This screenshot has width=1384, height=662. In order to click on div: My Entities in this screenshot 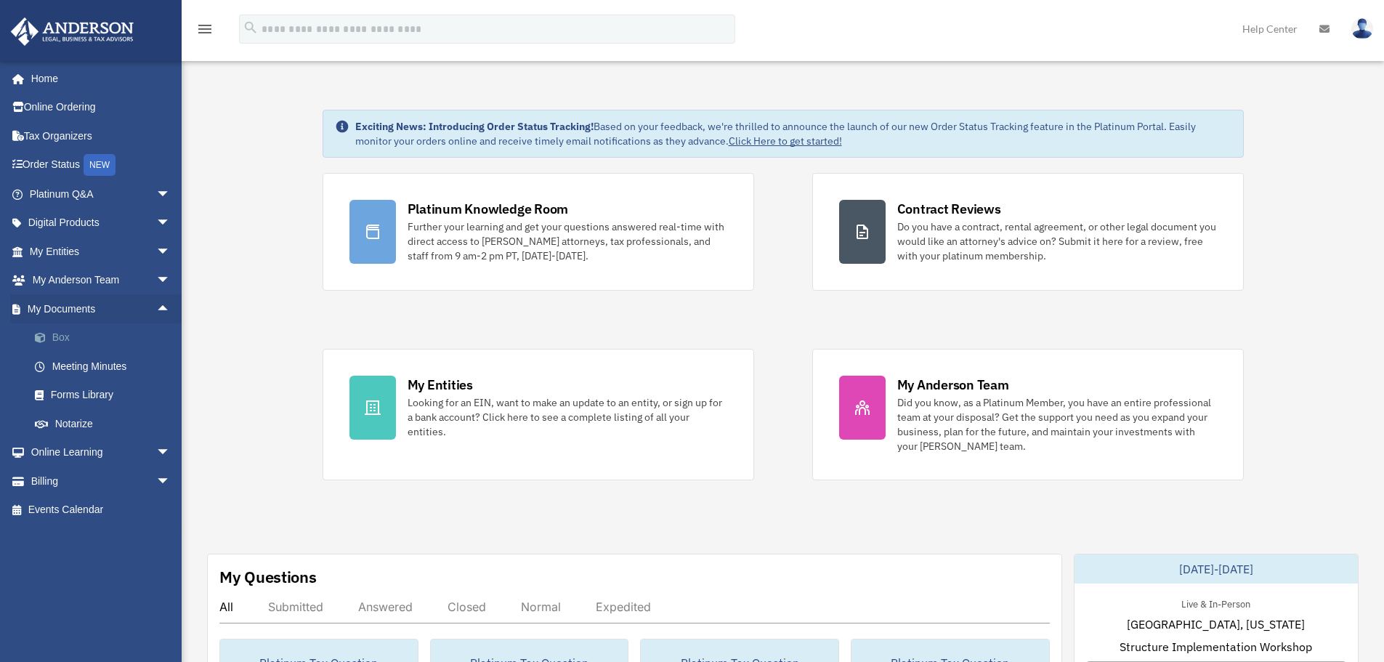, I will do `click(440, 384)`.